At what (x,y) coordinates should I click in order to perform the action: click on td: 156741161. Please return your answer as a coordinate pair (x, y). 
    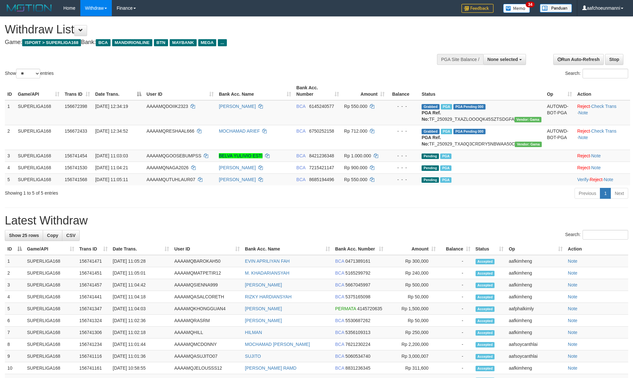
    Looking at the image, I should click on (94, 368).